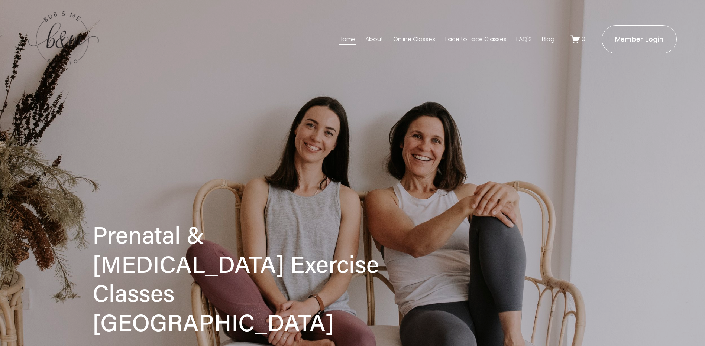  Describe the element at coordinates (524, 39) in the screenshot. I see `a: FAQ'S` at that location.